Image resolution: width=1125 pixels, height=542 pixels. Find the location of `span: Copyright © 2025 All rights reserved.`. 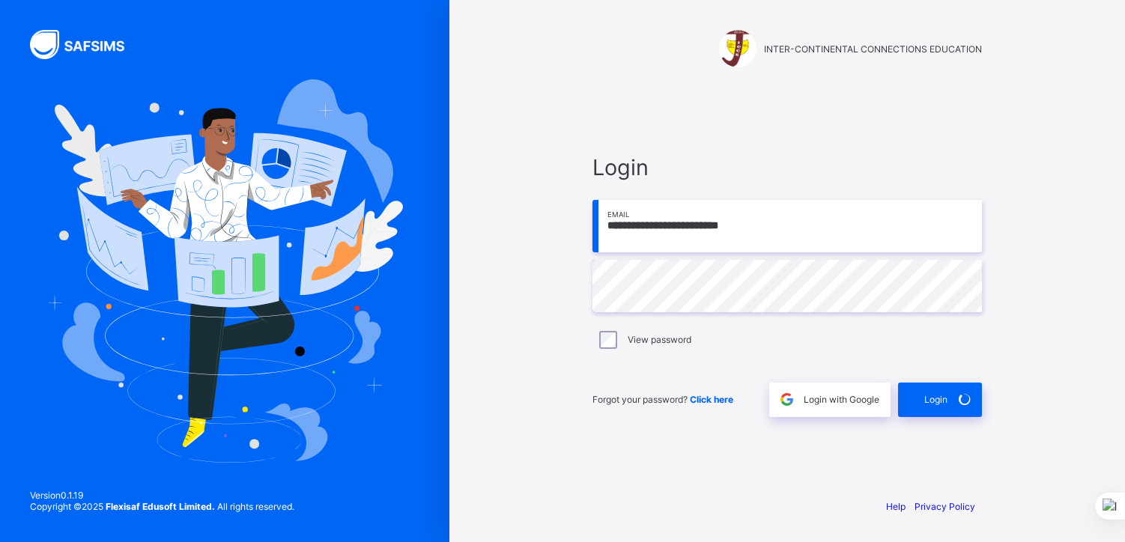

span: Copyright © 2025 All rights reserved. is located at coordinates (162, 506).